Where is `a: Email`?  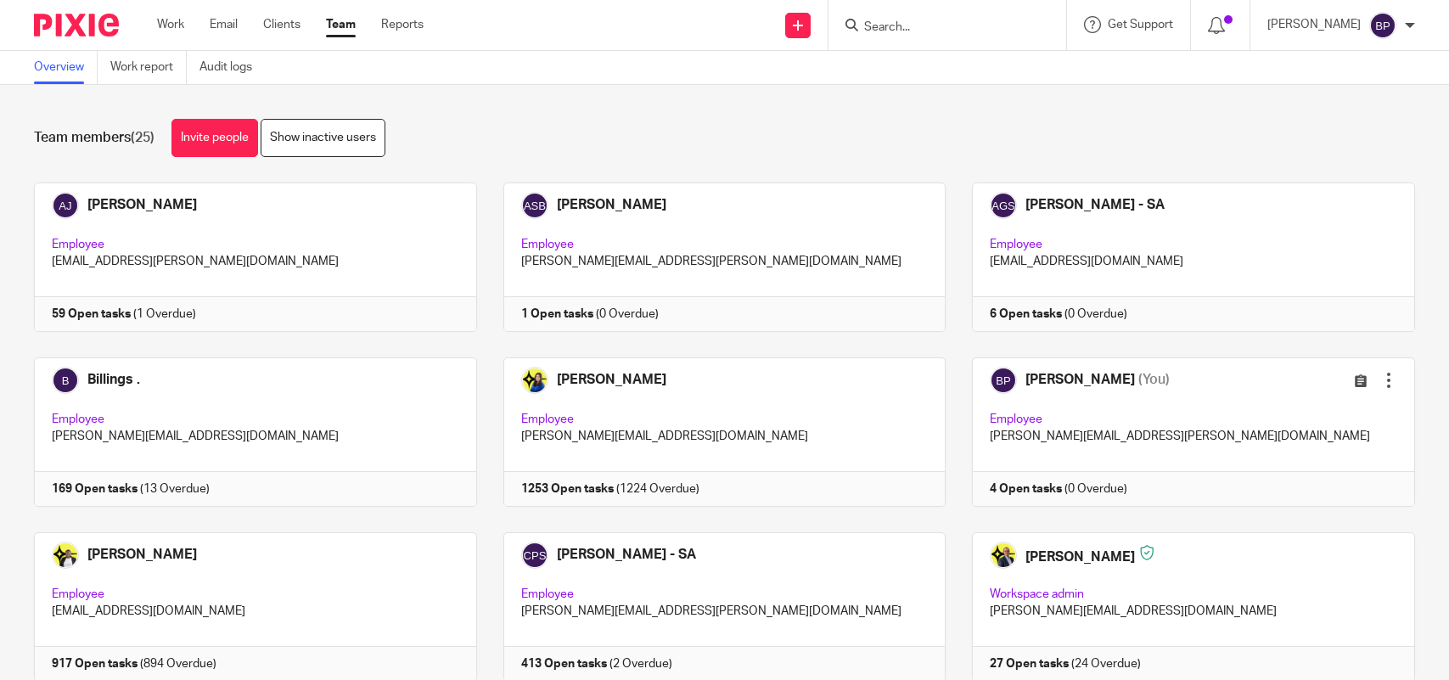
a: Email is located at coordinates (223, 25).